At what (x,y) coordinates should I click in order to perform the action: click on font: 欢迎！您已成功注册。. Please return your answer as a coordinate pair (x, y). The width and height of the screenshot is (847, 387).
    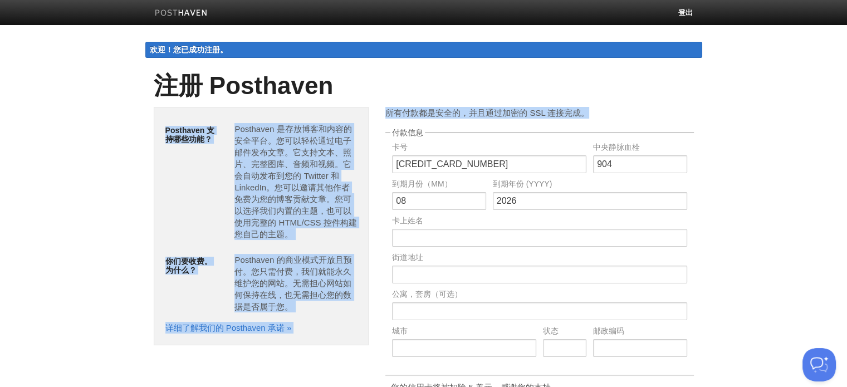
    Looking at the image, I should click on (189, 50).